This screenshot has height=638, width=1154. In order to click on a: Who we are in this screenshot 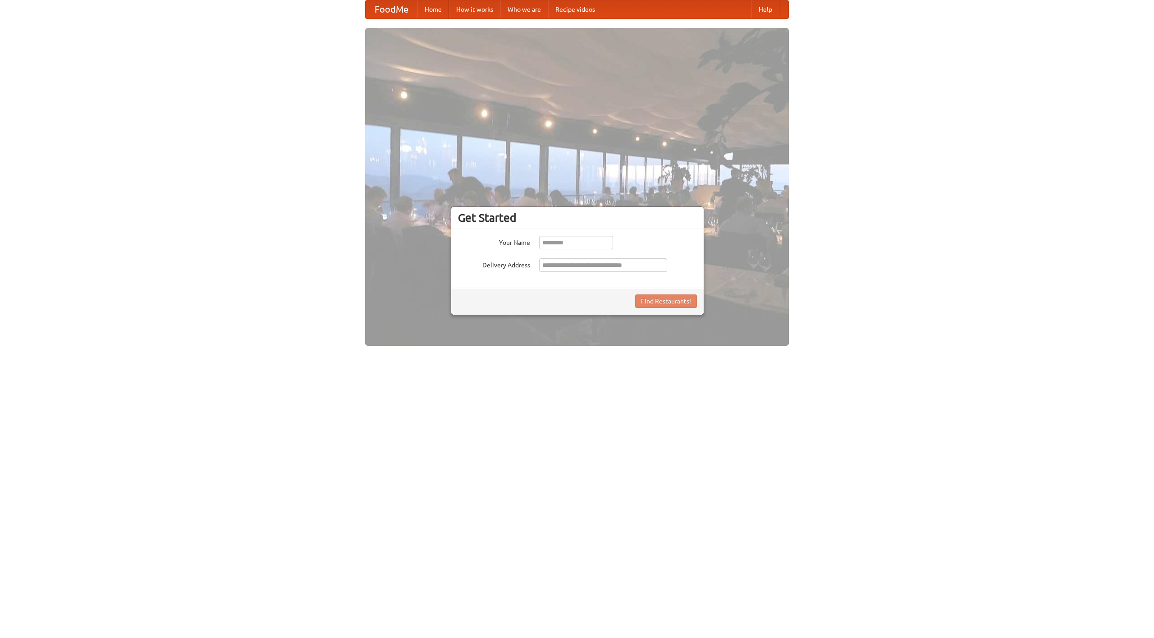, I will do `click(524, 9)`.